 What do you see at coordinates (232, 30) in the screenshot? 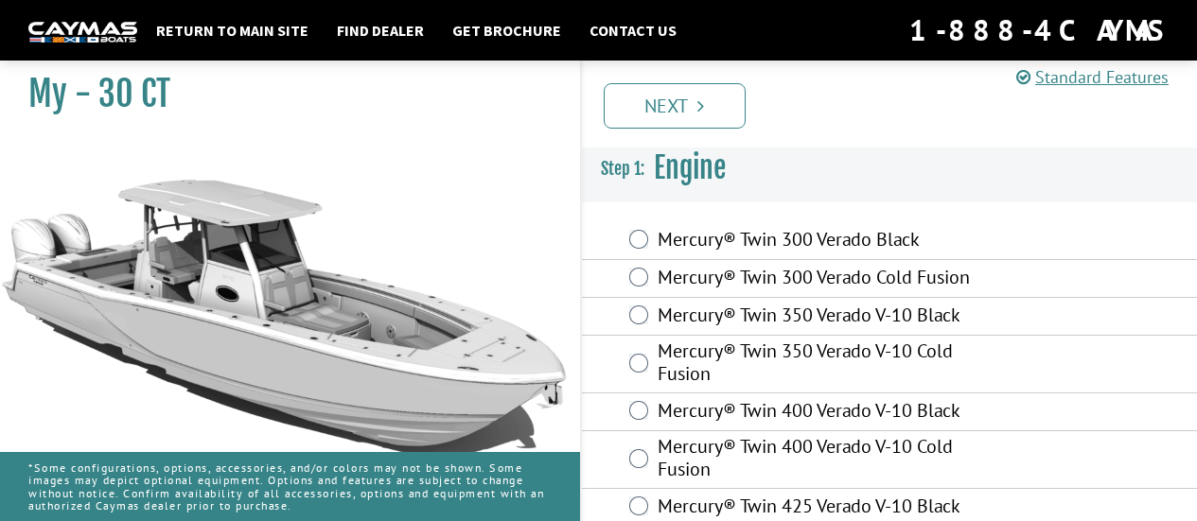
I see `a: Return to main site` at bounding box center [232, 30].